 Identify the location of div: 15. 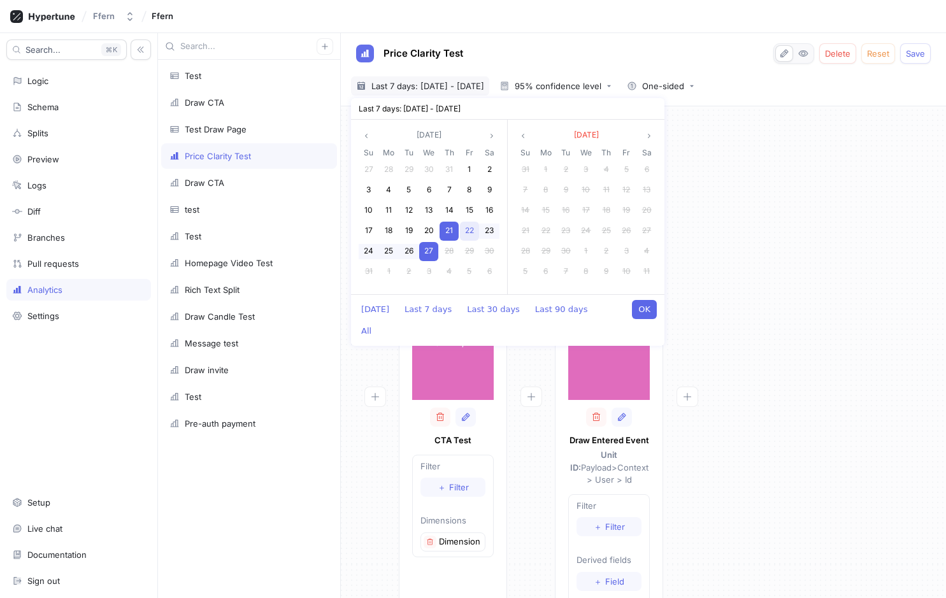
(546, 211).